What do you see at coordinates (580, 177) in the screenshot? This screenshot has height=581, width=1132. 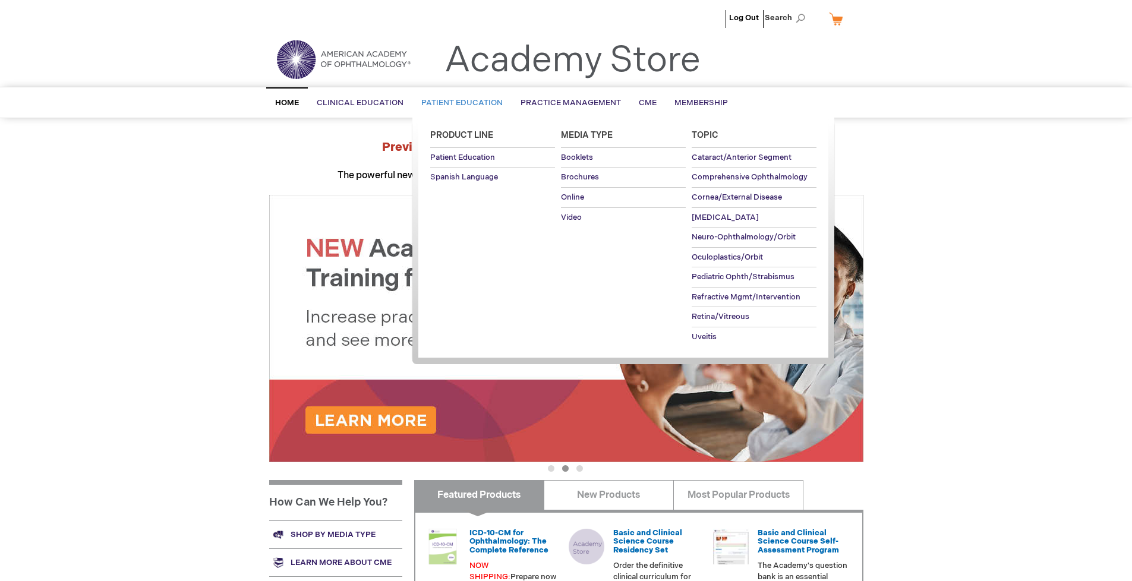 I see `span: Brochures` at bounding box center [580, 177].